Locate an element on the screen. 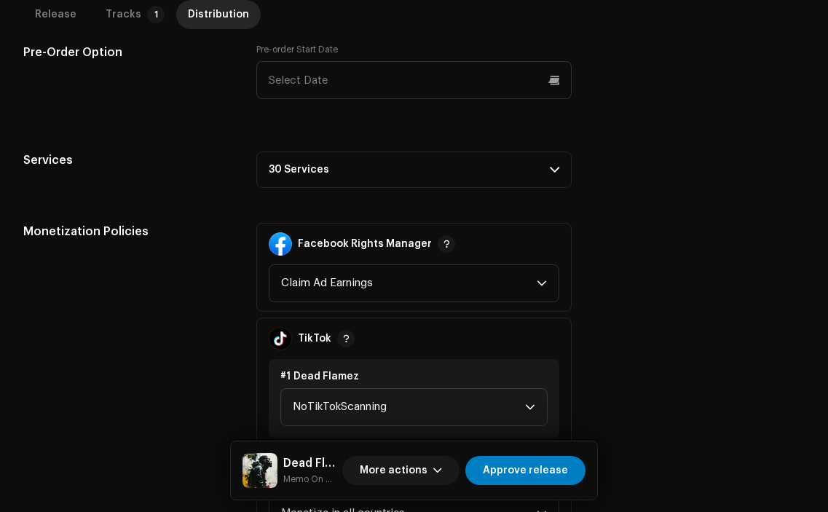  span: NoTikTokScanning is located at coordinates (408, 407).